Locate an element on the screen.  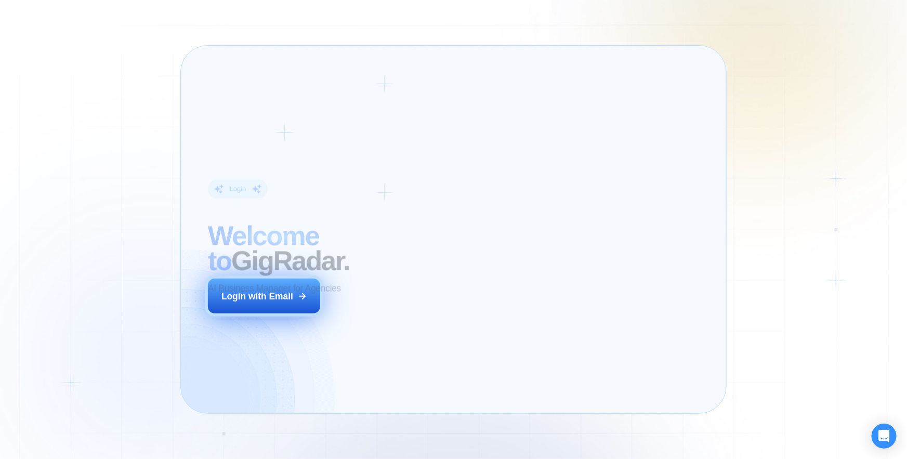
button: Login with Email is located at coordinates (264, 296).